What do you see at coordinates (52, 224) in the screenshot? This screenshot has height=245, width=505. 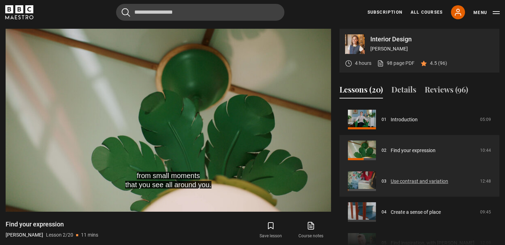 I see `h1: Find your expression` at bounding box center [52, 224].